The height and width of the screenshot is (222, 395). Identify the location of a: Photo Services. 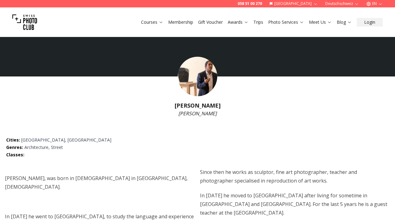
(286, 22).